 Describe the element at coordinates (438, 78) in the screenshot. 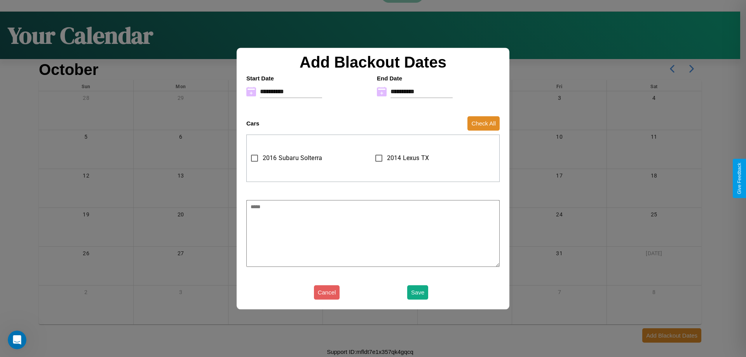

I see `h4: End Date` at that location.